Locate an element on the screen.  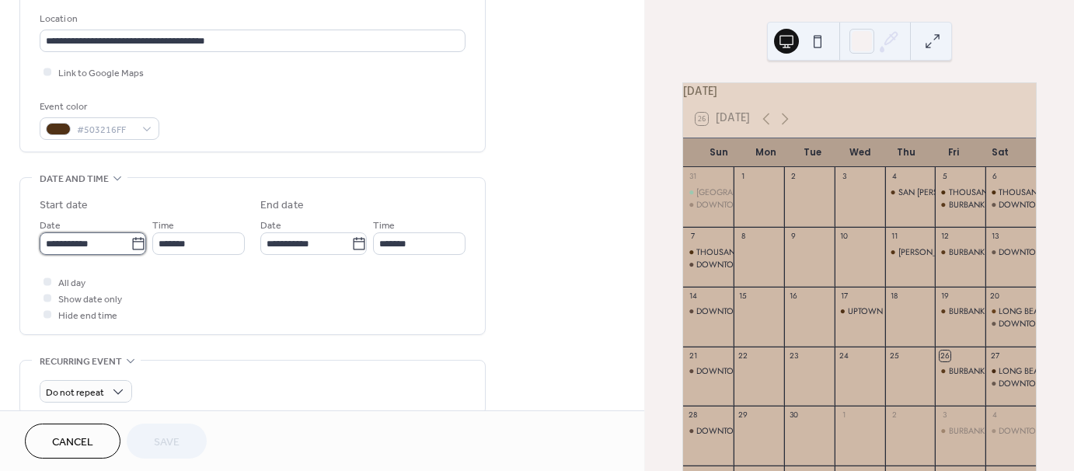
div: 9 is located at coordinates (794, 236).